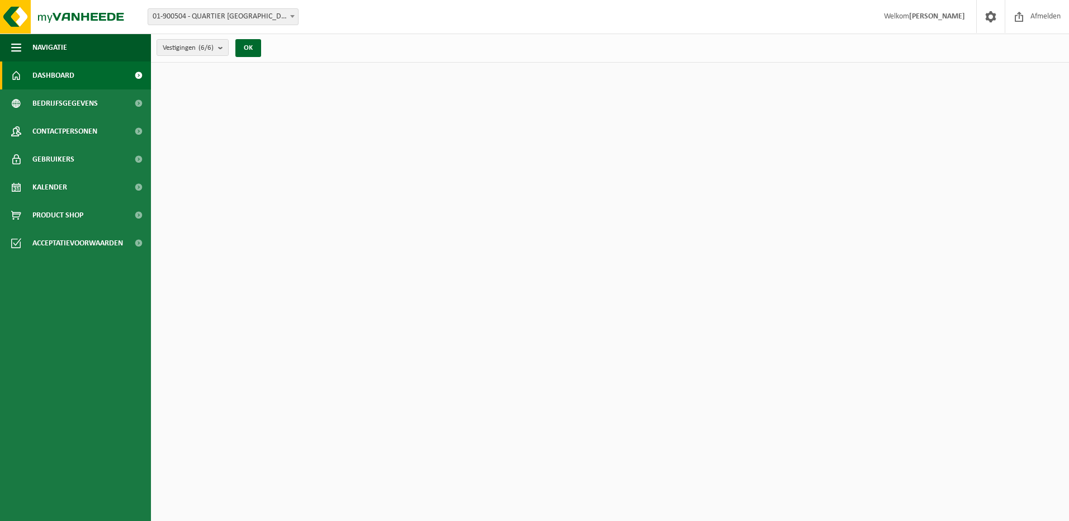 This screenshot has height=521, width=1069. Describe the element at coordinates (223, 17) in the screenshot. I see `span: 01-900504 - QUARTIER NV - HEULE` at that location.